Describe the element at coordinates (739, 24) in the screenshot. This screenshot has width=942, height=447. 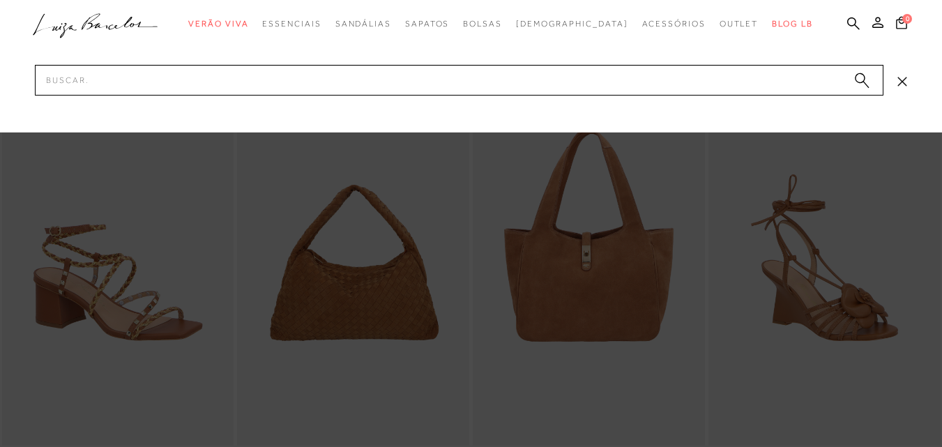
I see `span: Outlet` at that location.